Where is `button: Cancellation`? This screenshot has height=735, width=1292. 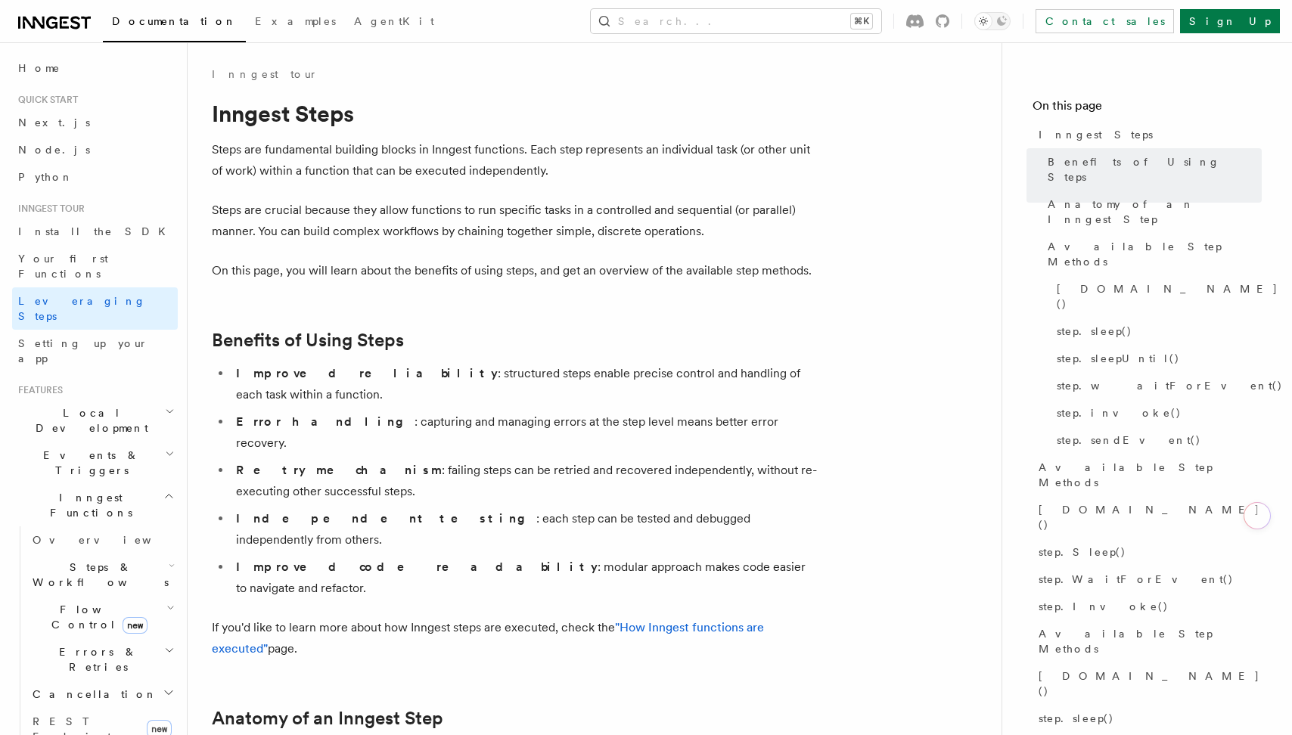
button: Cancellation is located at coordinates (102, 694).